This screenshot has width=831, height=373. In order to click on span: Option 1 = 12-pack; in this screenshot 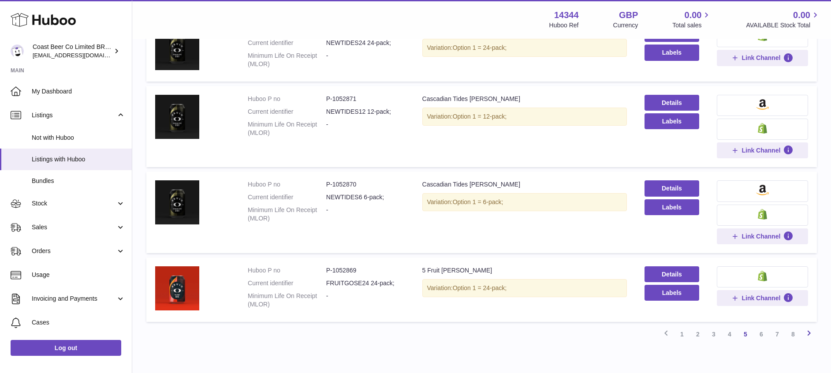, I will do `click(480, 116)`.